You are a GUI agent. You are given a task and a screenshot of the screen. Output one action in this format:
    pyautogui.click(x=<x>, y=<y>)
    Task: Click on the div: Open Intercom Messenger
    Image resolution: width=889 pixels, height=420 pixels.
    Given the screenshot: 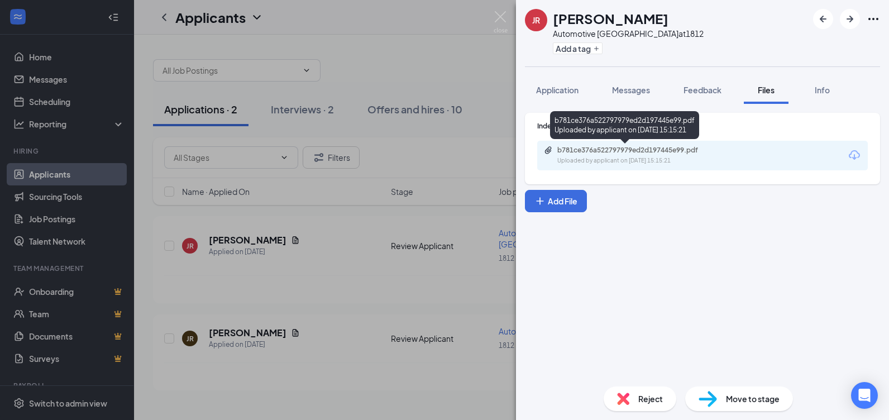 What is the action you would take?
    pyautogui.click(x=864, y=395)
    